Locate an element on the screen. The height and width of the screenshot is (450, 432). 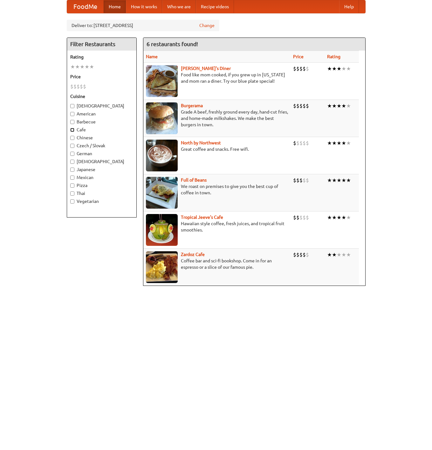
input: Thai is located at coordinates (72, 193).